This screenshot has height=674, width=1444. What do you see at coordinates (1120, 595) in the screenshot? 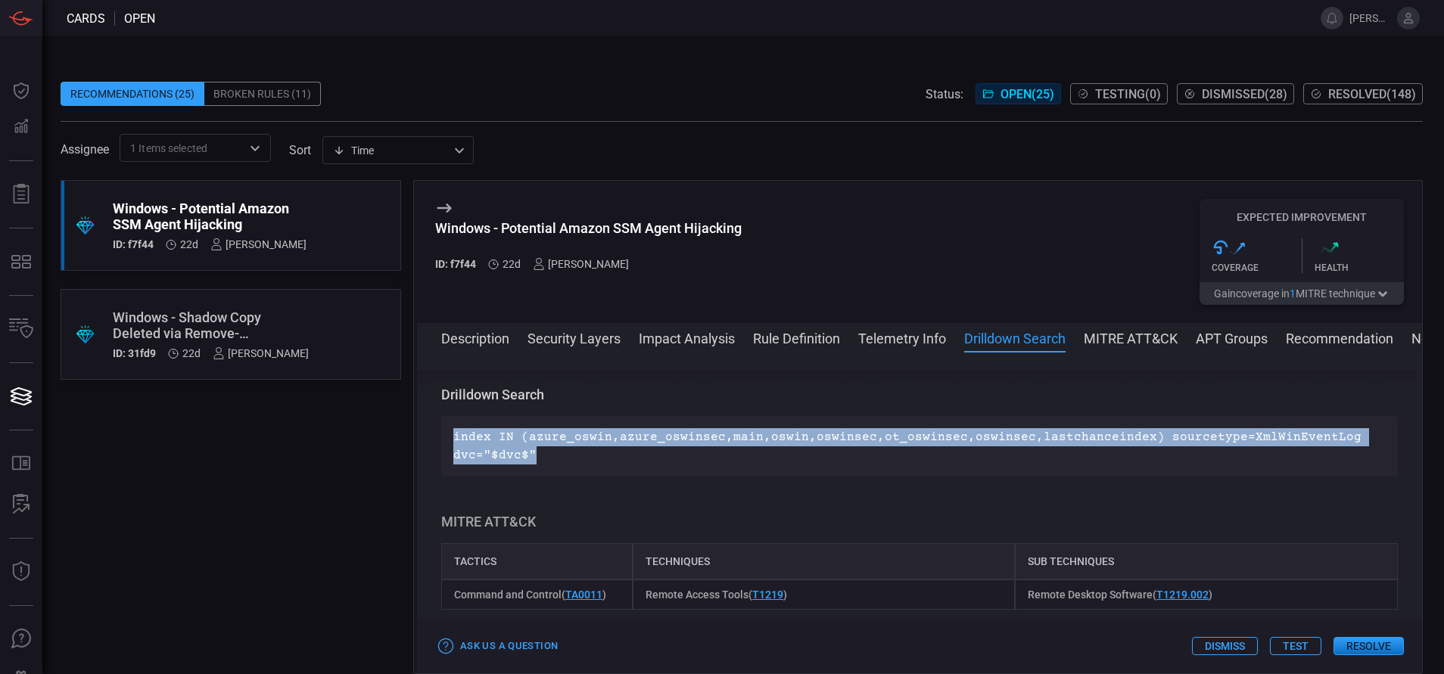
I see `span: Remote Desktop Software ( )` at bounding box center [1120, 595].